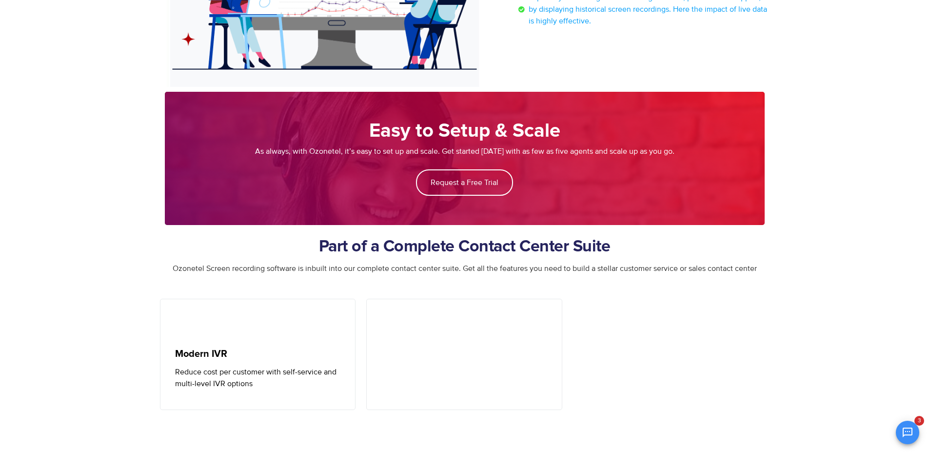  Describe the element at coordinates (908, 432) in the screenshot. I see `button: Open chat` at that location.